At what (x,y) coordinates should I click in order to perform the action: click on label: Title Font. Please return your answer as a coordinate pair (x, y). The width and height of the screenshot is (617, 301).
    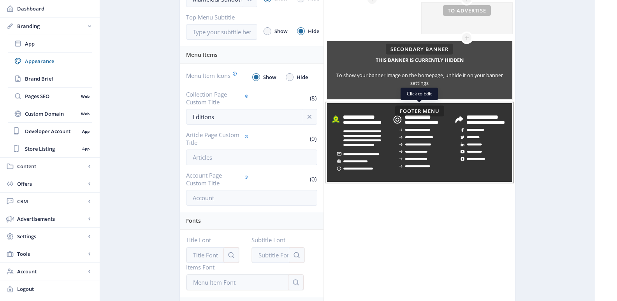
    Looking at the image, I should click on (213, 240).